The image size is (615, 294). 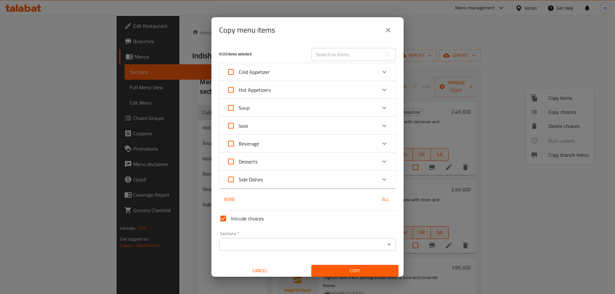 What do you see at coordinates (355, 271) in the screenshot?
I see `button: Copy` at bounding box center [355, 271].